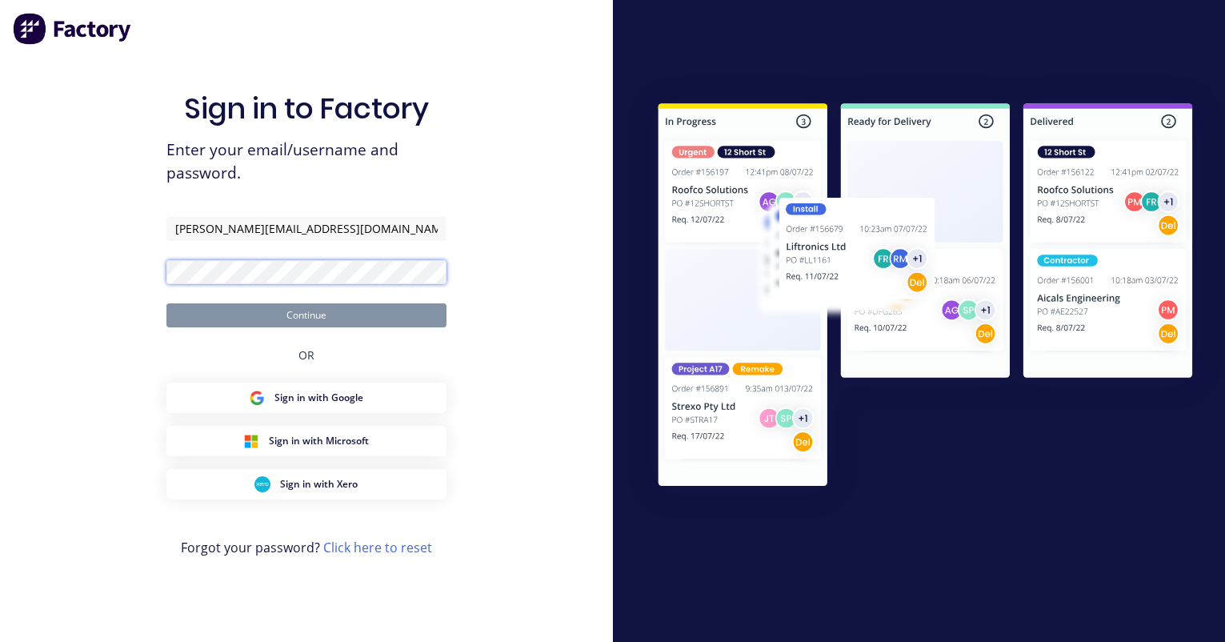 Image resolution: width=1225 pixels, height=642 pixels. Describe the element at coordinates (306, 398) in the screenshot. I see `button: Google Sign inSign in with Google` at that location.